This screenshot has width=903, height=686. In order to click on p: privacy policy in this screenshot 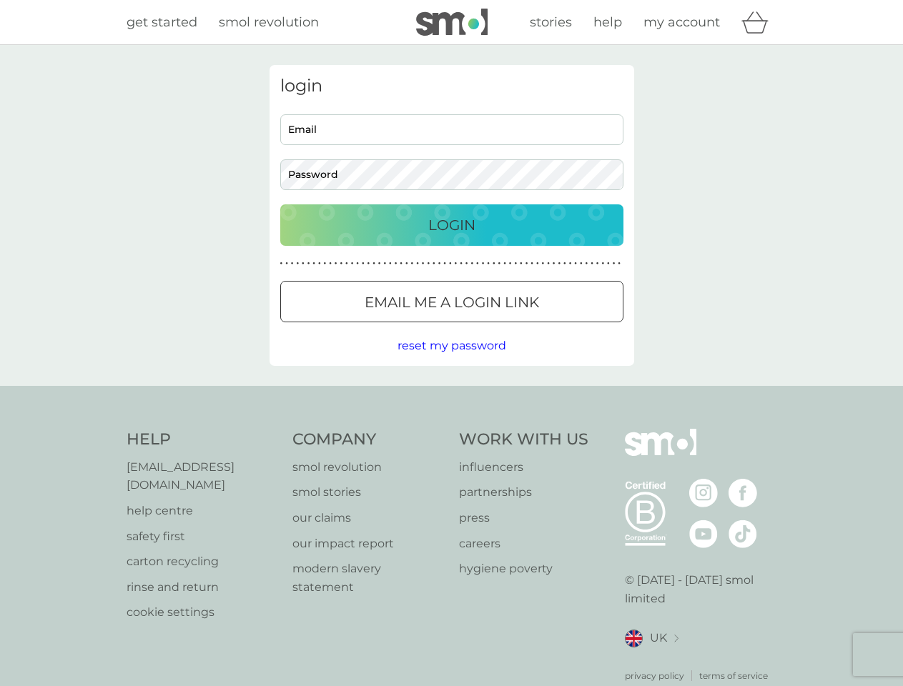, I will do `click(654, 676)`.